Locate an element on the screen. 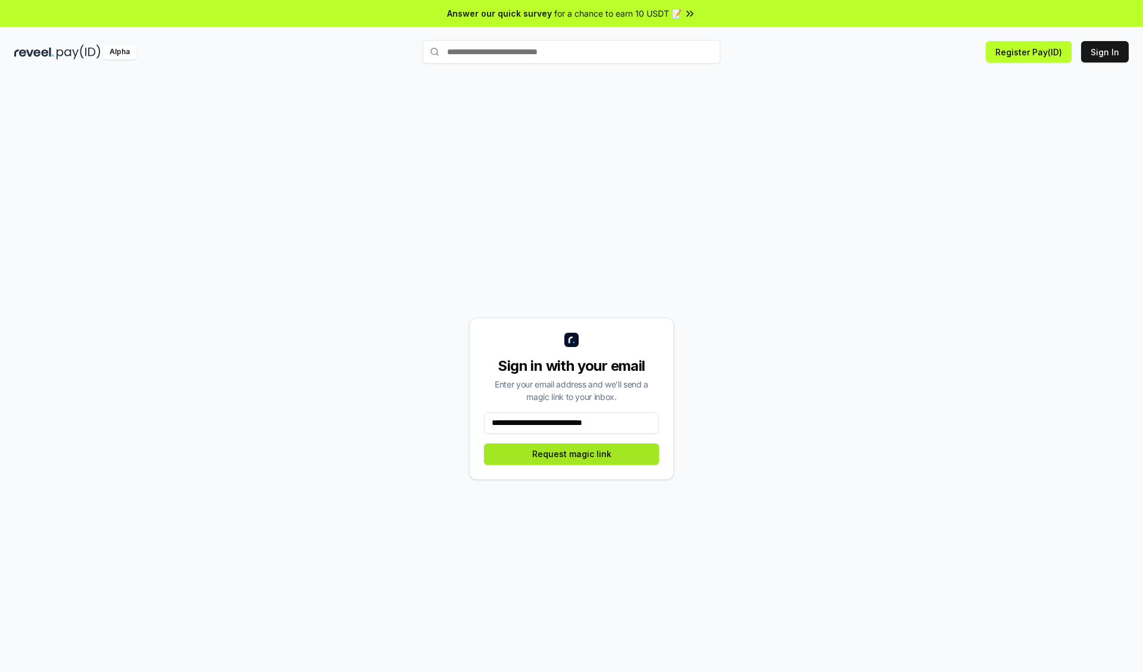 This screenshot has width=1143, height=672. div: Sign in with your email is located at coordinates (572, 366).